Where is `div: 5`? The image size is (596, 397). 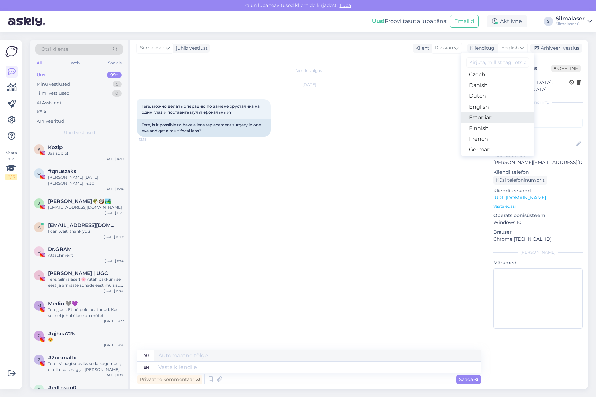
div: 5 is located at coordinates (117, 85).